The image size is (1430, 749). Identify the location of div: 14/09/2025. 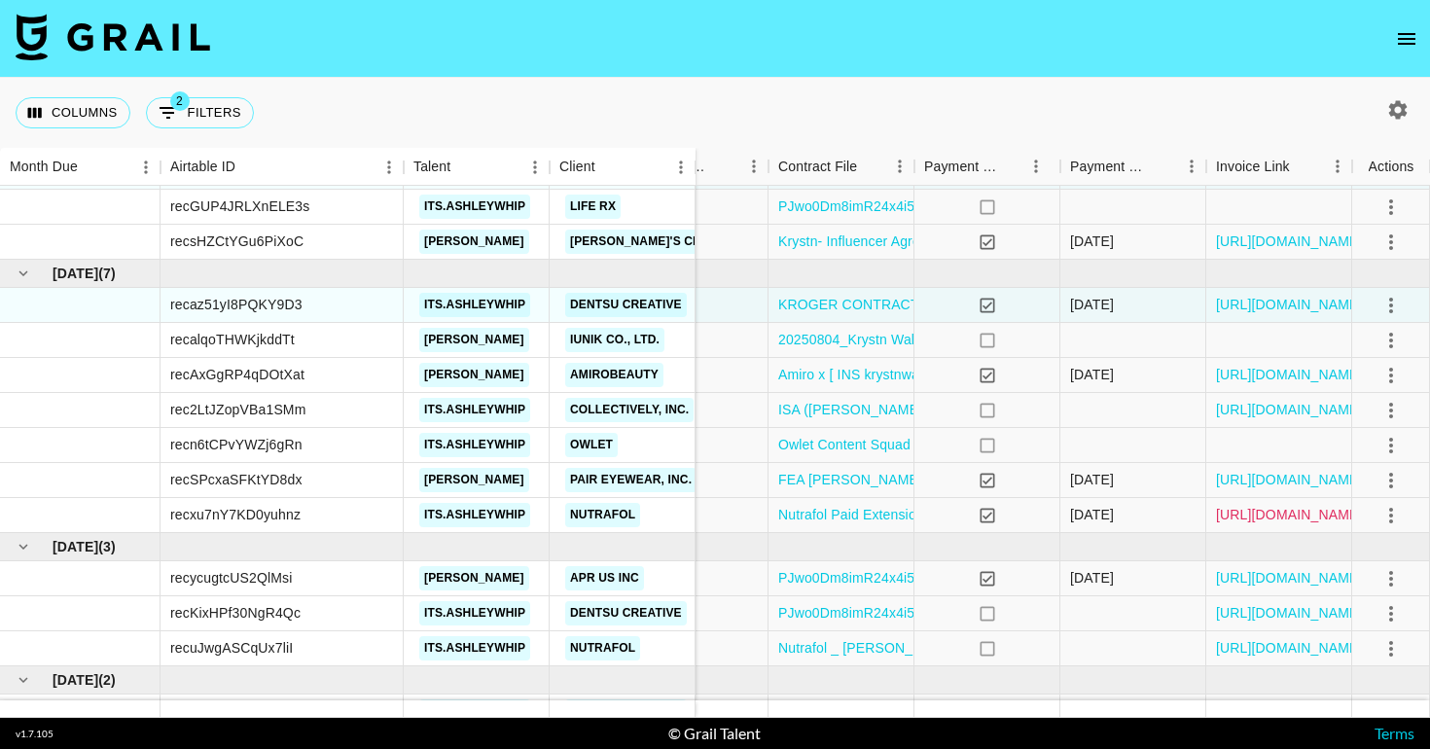
(1091, 578).